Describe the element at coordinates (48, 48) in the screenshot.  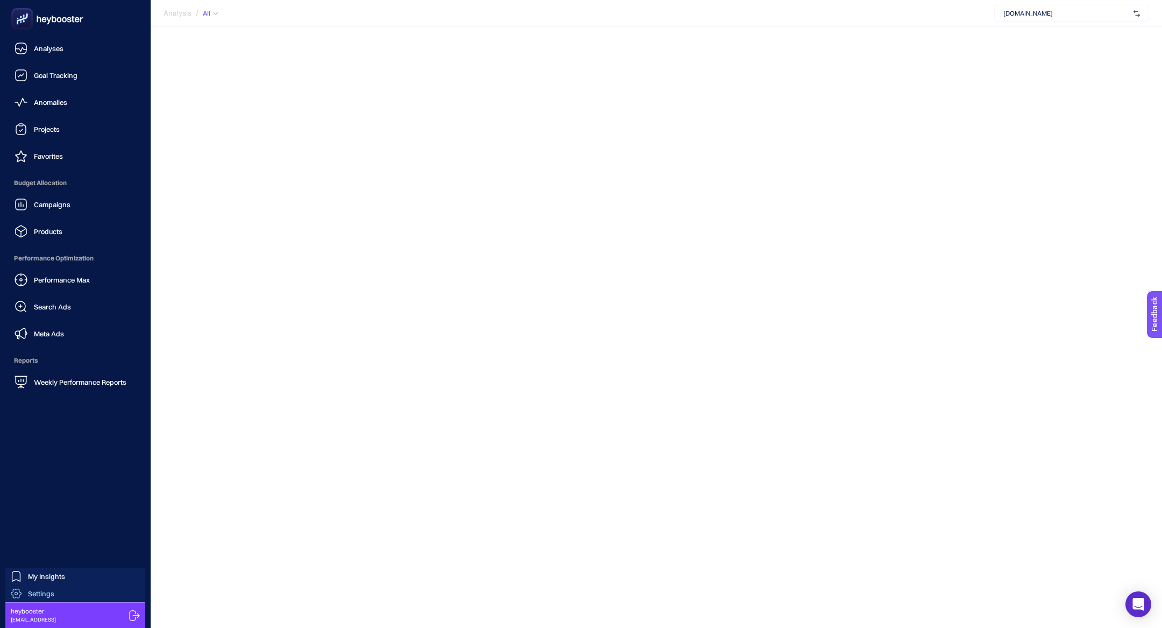
I see `span: Analyses` at that location.